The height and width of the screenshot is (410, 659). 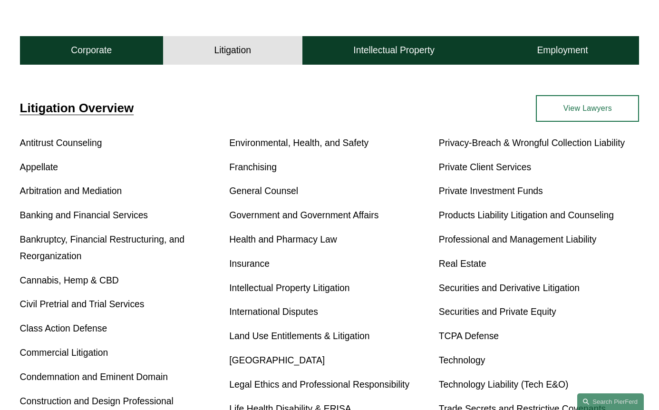 What do you see at coordinates (485, 167) in the screenshot?
I see `a: Private Client Services` at bounding box center [485, 167].